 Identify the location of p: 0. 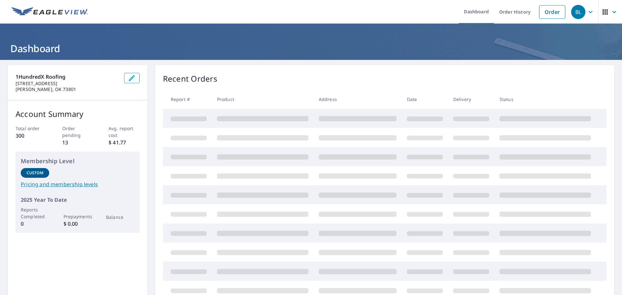
(35, 224).